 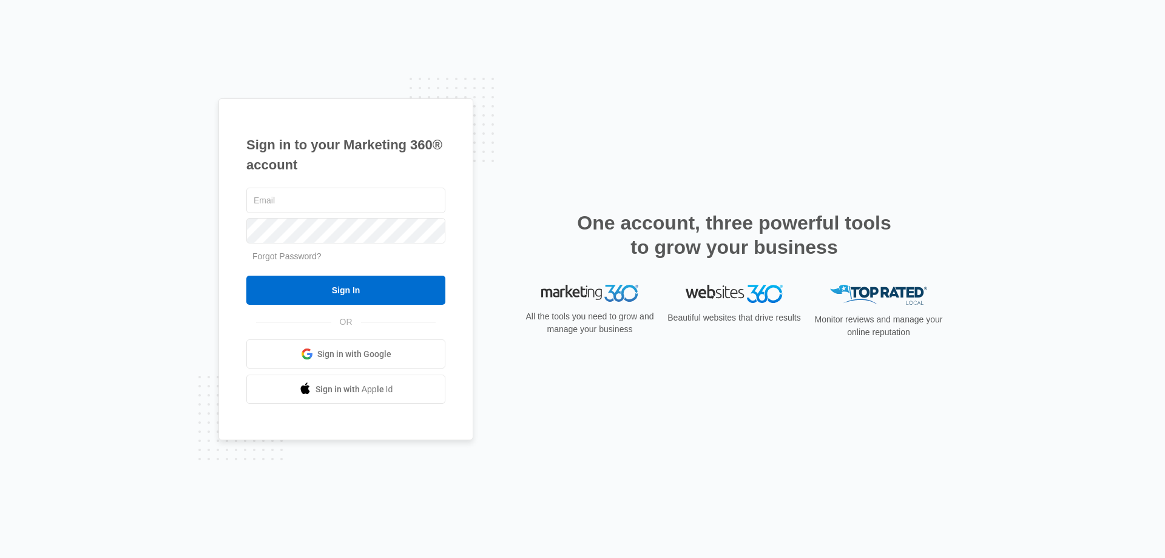 What do you see at coordinates (346, 322) in the screenshot?
I see `span: OR` at bounding box center [346, 322].